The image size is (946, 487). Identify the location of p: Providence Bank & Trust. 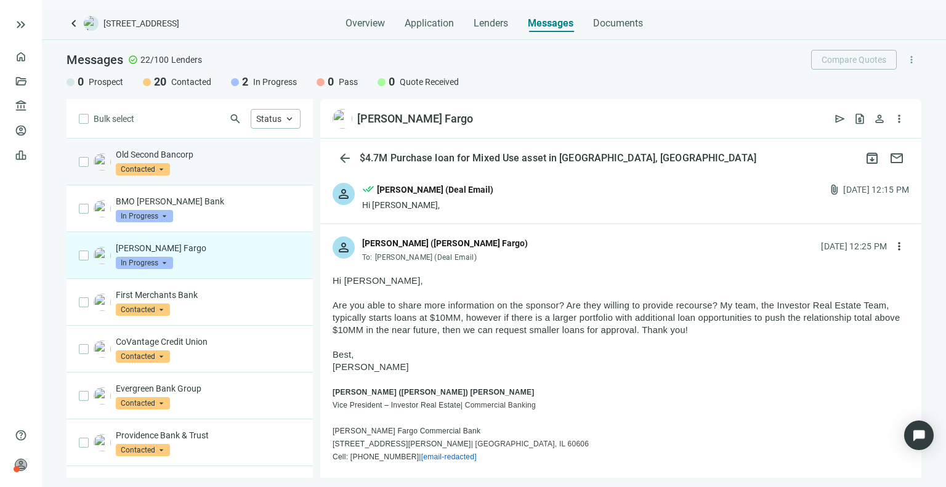
(208, 435).